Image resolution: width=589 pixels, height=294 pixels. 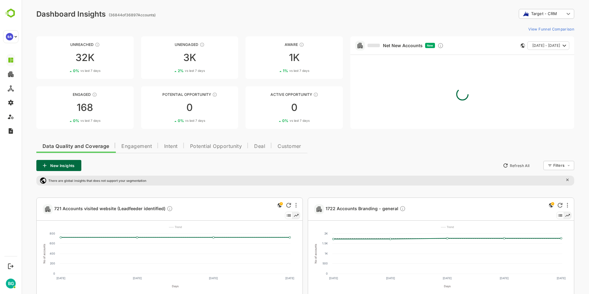 I want to click on a: EngagedThese accounts are warm, further nurturing would qualify them to MQAs1680%vs last 7 days, so click(x=63, y=107).